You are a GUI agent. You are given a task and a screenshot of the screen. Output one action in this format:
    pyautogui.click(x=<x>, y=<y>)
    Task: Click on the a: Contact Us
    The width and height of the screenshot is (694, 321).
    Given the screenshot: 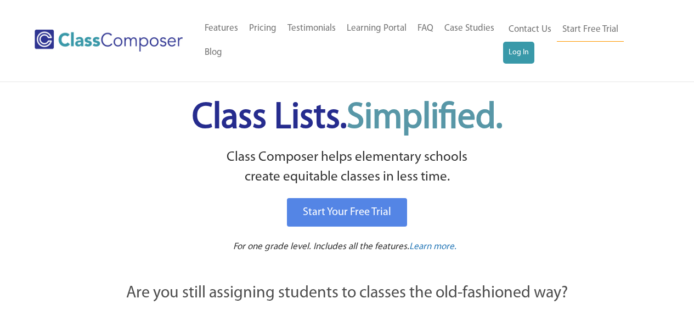 What is the action you would take?
    pyautogui.click(x=530, y=30)
    